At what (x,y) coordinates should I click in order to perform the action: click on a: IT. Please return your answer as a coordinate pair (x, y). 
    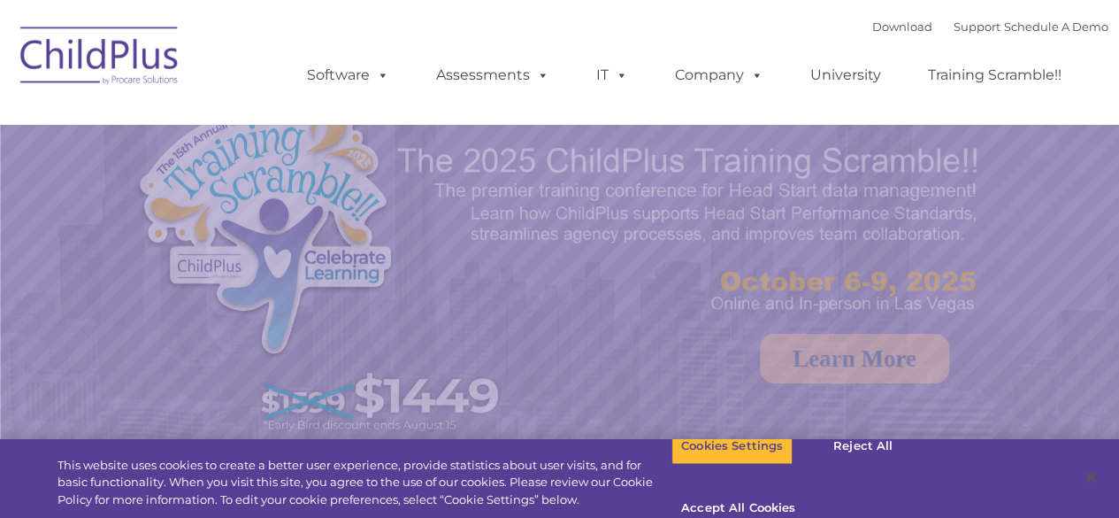
    Looking at the image, I should click on (612, 75).